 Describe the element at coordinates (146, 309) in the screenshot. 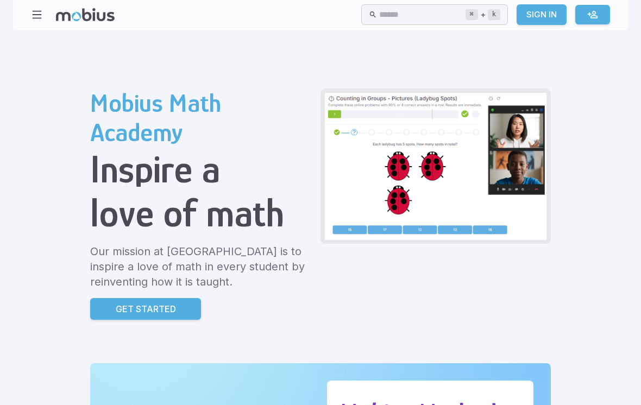

I see `p: Get Started` at that location.